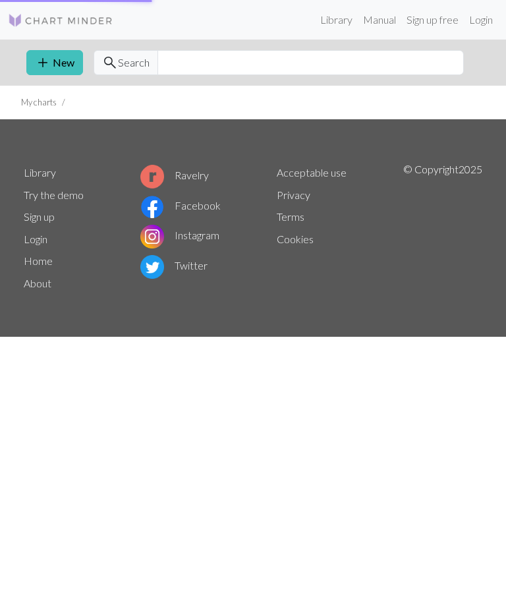 The height and width of the screenshot is (607, 506). I want to click on span: search, so click(110, 63).